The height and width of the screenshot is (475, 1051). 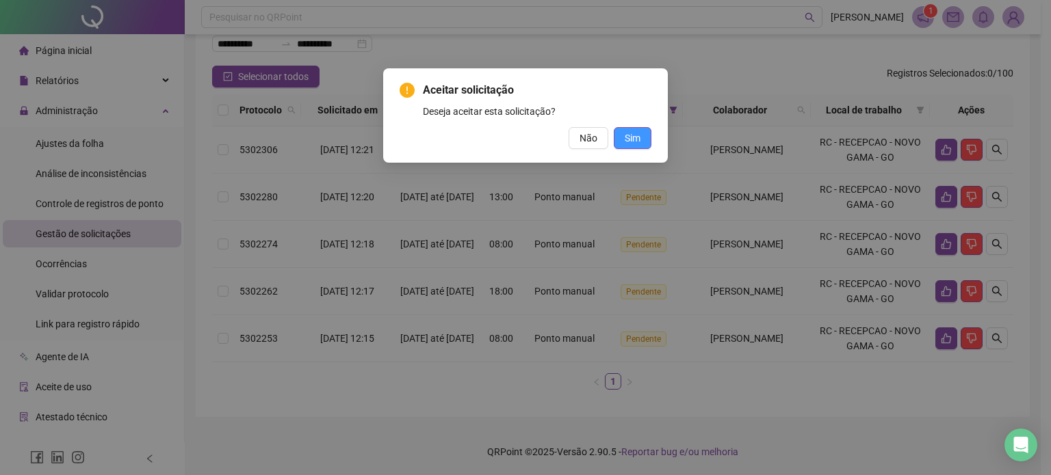 What do you see at coordinates (407, 90) in the screenshot?
I see `span: exclamation-circle` at bounding box center [407, 90].